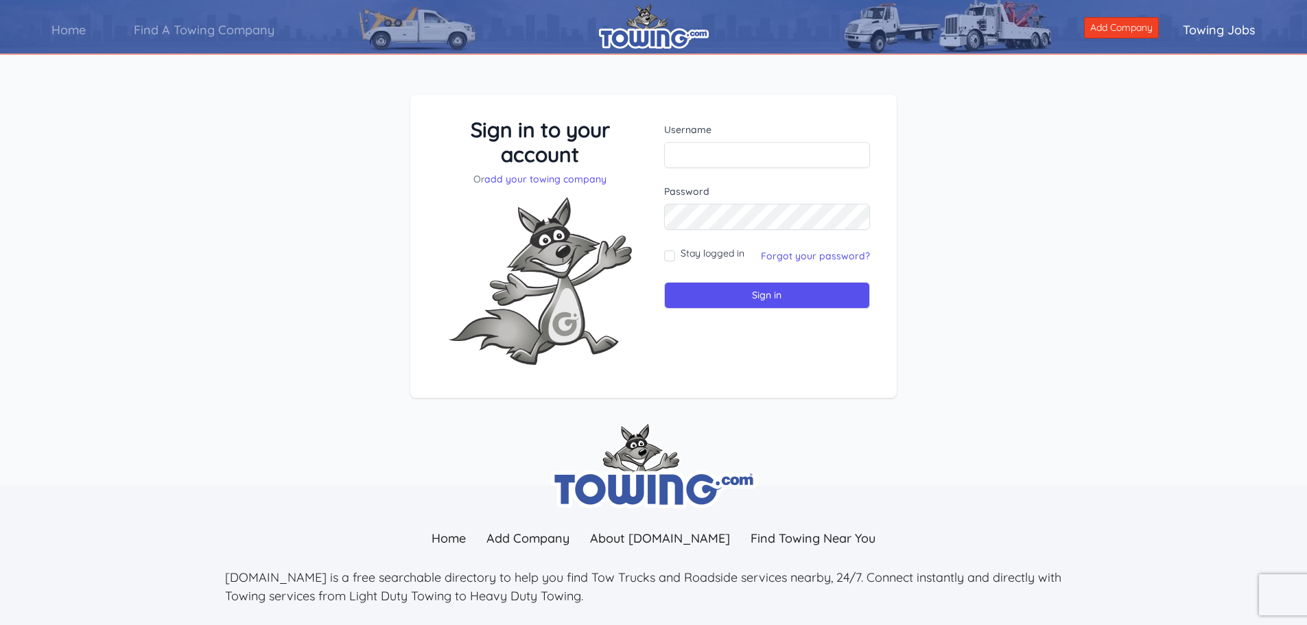  What do you see at coordinates (540, 179) in the screenshot?
I see `p: Or` at bounding box center [540, 179].